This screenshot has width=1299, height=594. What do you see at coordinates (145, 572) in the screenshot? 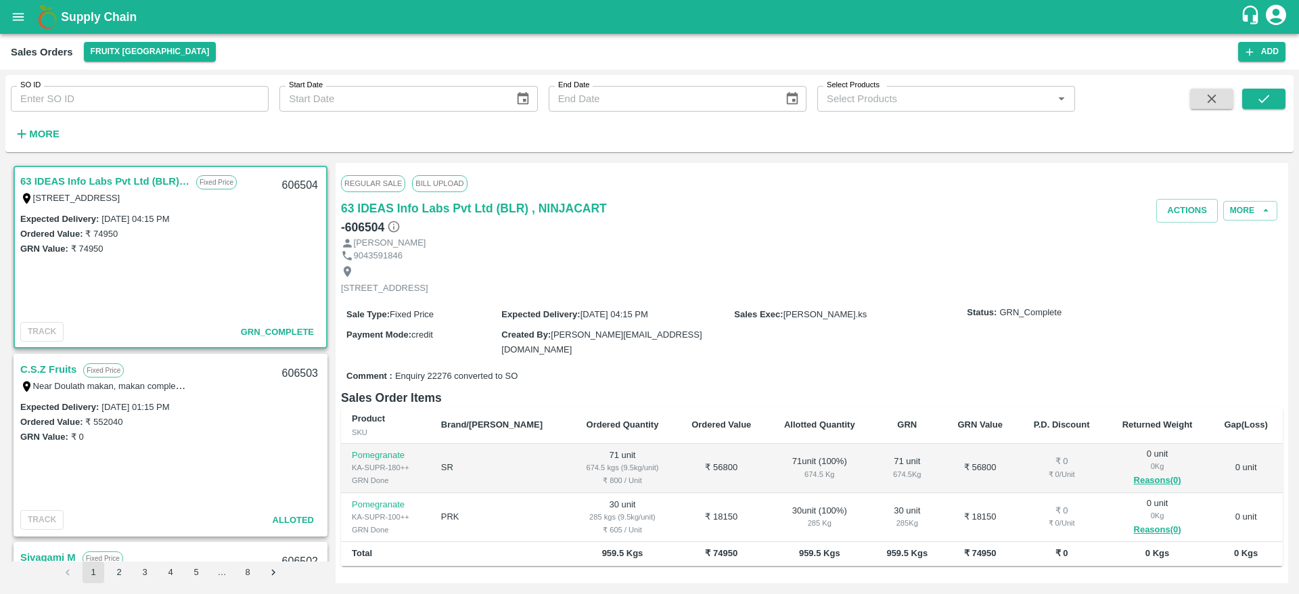
I see `button: Go to page 3` at bounding box center [145, 572].